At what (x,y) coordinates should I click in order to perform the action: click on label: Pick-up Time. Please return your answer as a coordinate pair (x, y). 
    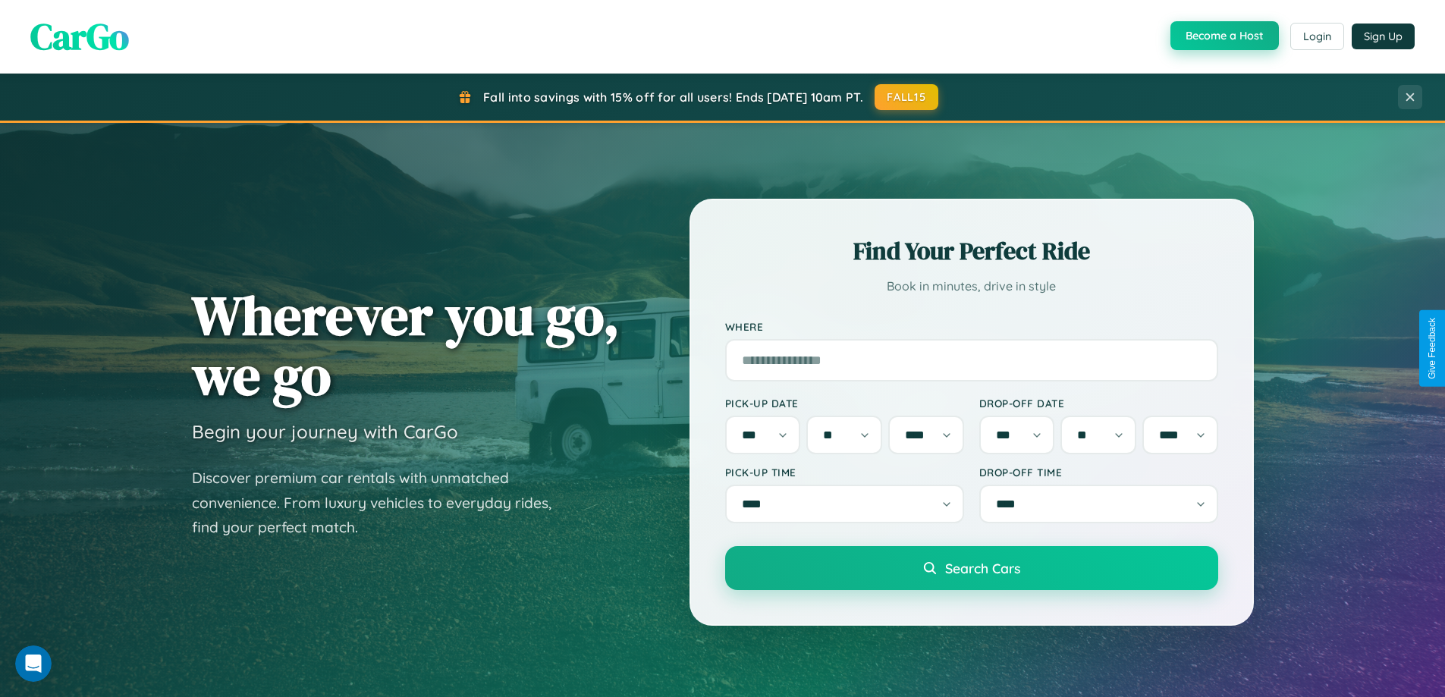
    Looking at the image, I should click on (844, 472).